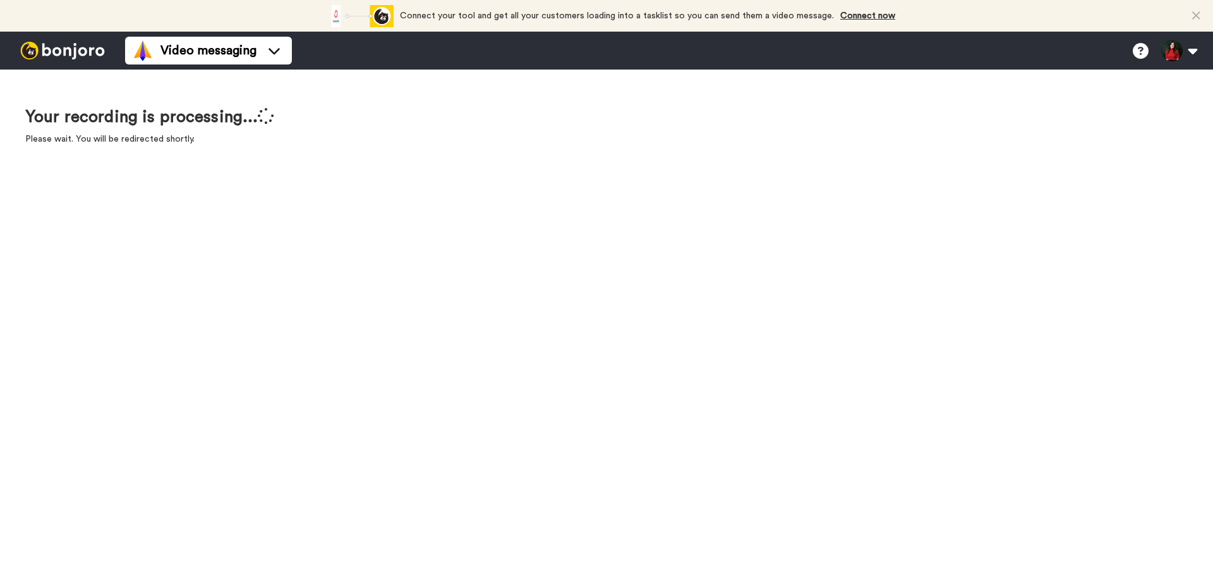 Image resolution: width=1213 pixels, height=576 pixels. What do you see at coordinates (867, 16) in the screenshot?
I see `a: Connect now` at bounding box center [867, 16].